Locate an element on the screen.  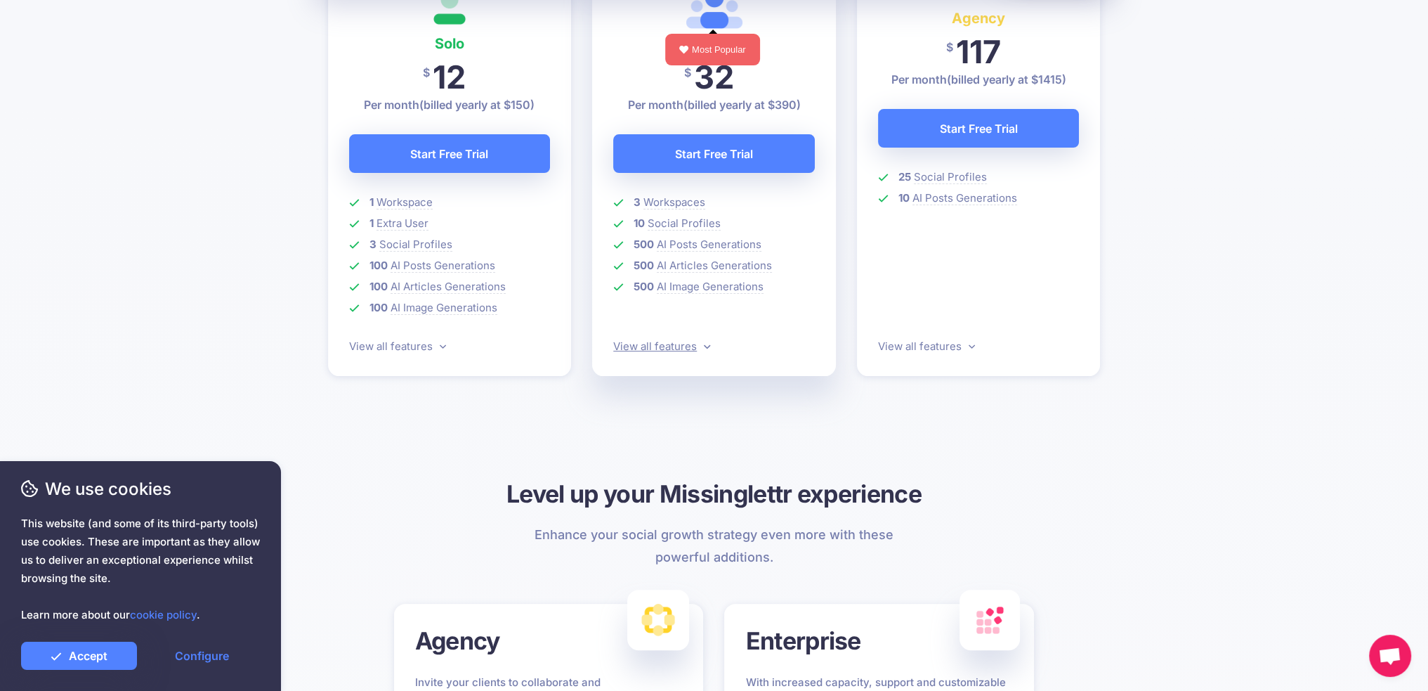
b: 25 is located at coordinates (905, 176).